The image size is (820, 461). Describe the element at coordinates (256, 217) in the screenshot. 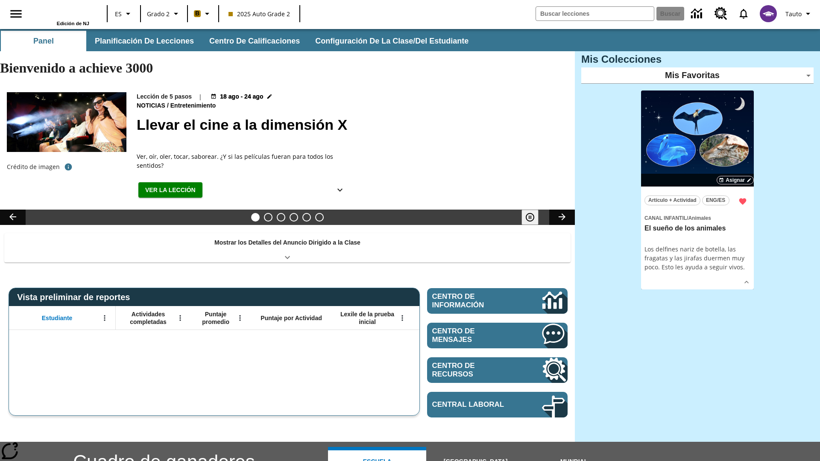

I see `button: Diapositiva 1 Llevar el cine a la dimensión X` at that location.